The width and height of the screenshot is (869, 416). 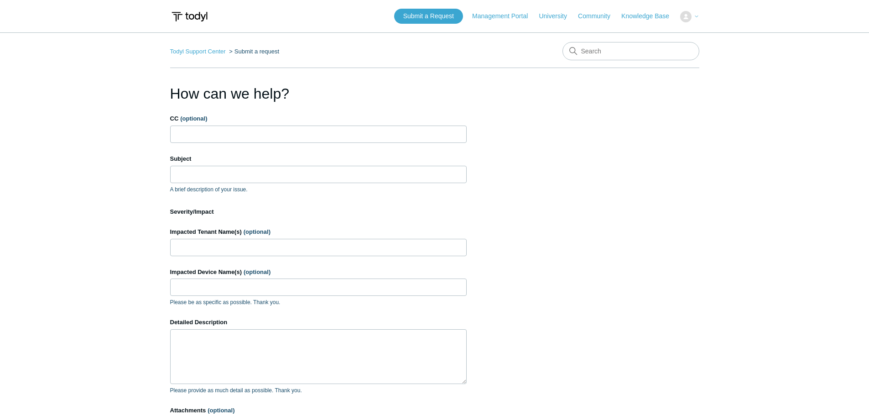 I want to click on li: Todyl Support Center, so click(x=199, y=51).